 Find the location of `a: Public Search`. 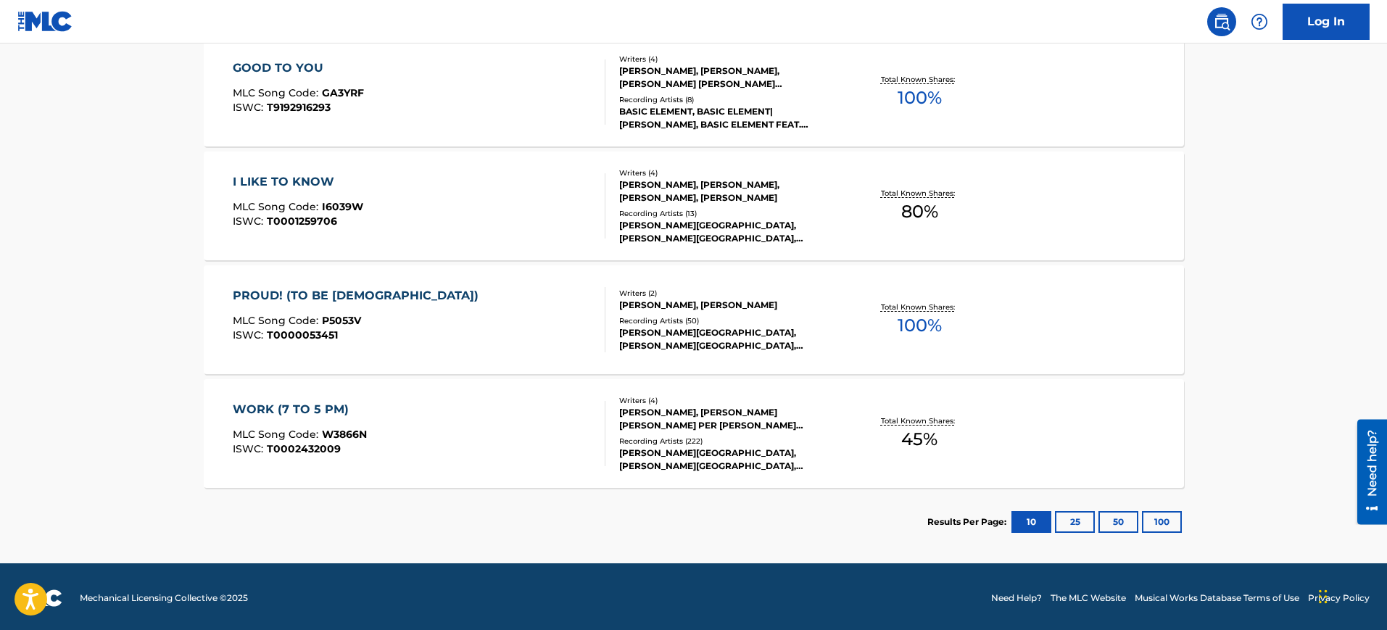

a: Public Search is located at coordinates (1222, 22).